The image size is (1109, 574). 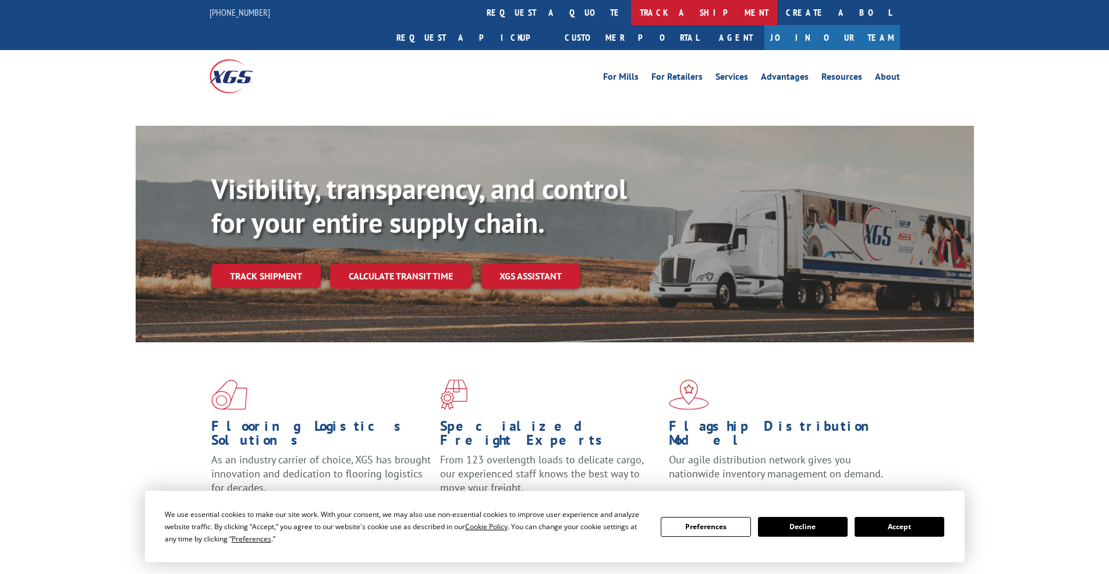 I want to click on span: Cookie Policy, so click(x=486, y=526).